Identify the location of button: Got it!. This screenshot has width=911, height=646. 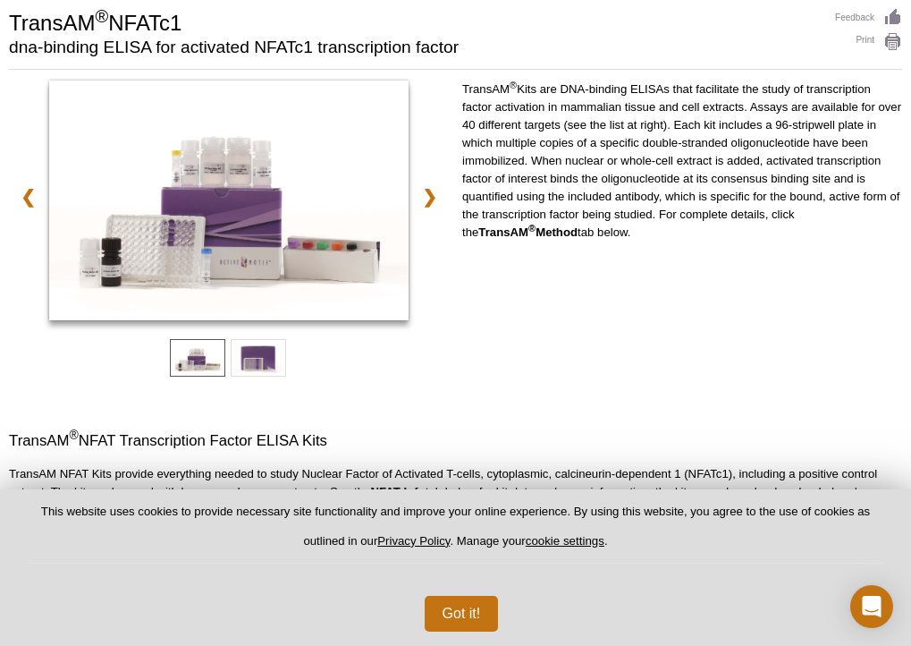
(462, 614).